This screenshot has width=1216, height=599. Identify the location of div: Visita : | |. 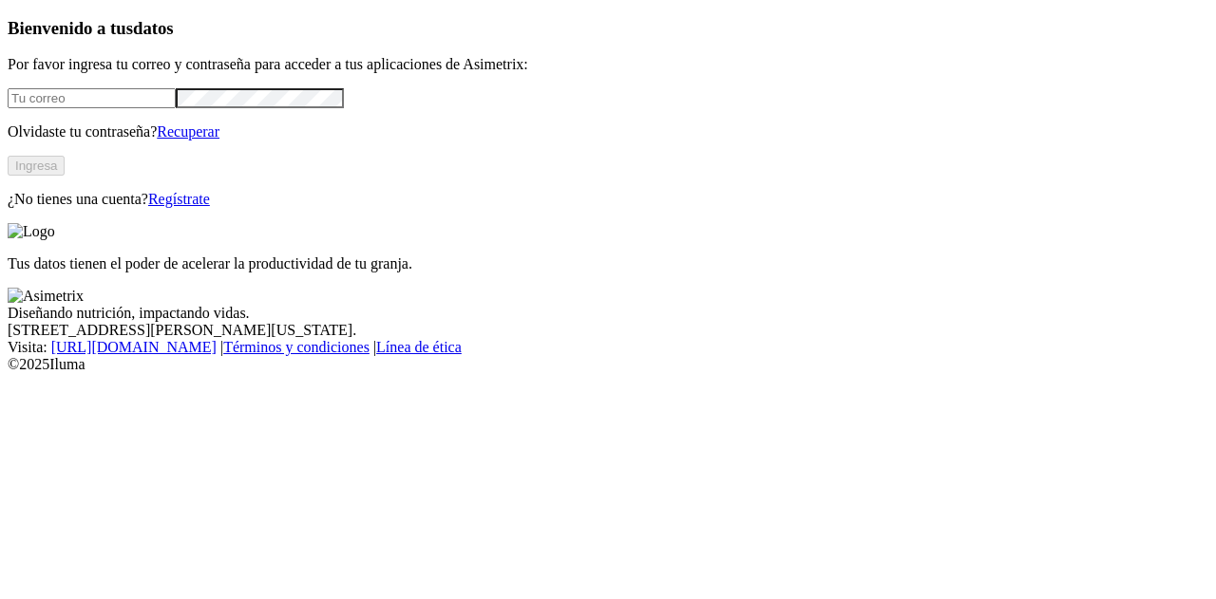
(608, 348).